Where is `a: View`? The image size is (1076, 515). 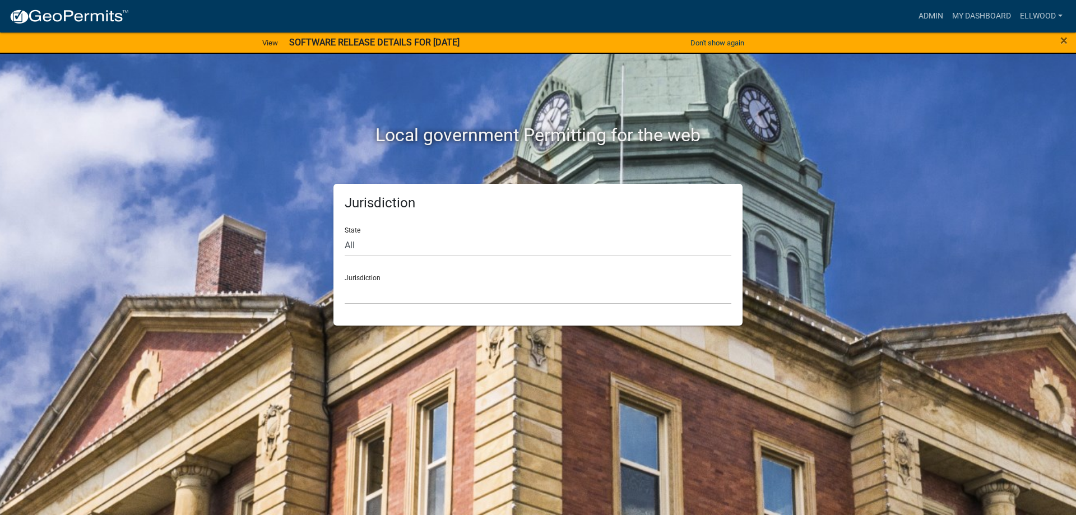
a: View is located at coordinates (270, 43).